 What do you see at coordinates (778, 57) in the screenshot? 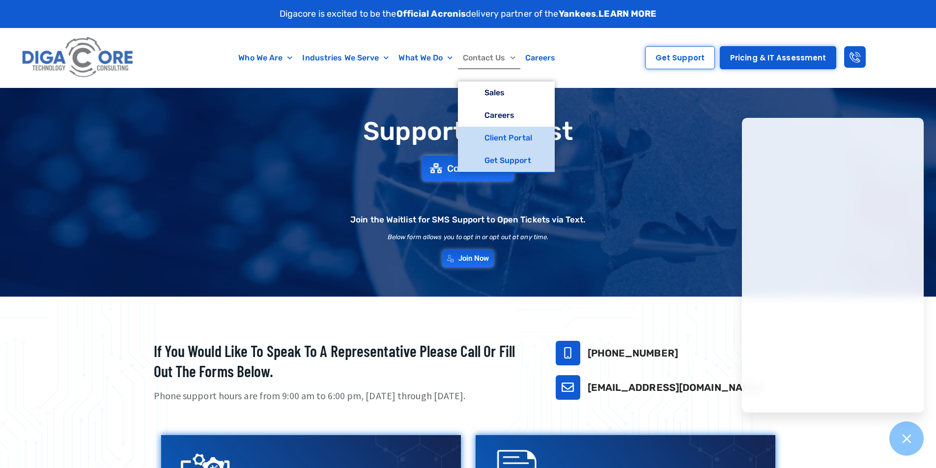
I see `span: Pricing & IT Assessment` at bounding box center [778, 57].